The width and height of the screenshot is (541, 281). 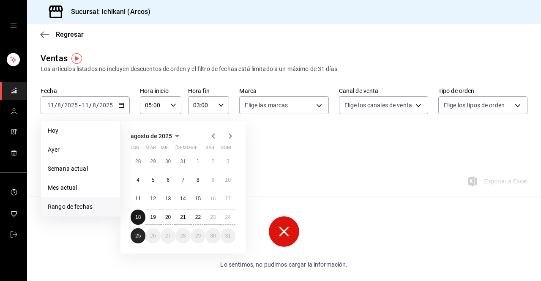 I want to click on button: 4 de agosto de 2025, so click(x=138, y=180).